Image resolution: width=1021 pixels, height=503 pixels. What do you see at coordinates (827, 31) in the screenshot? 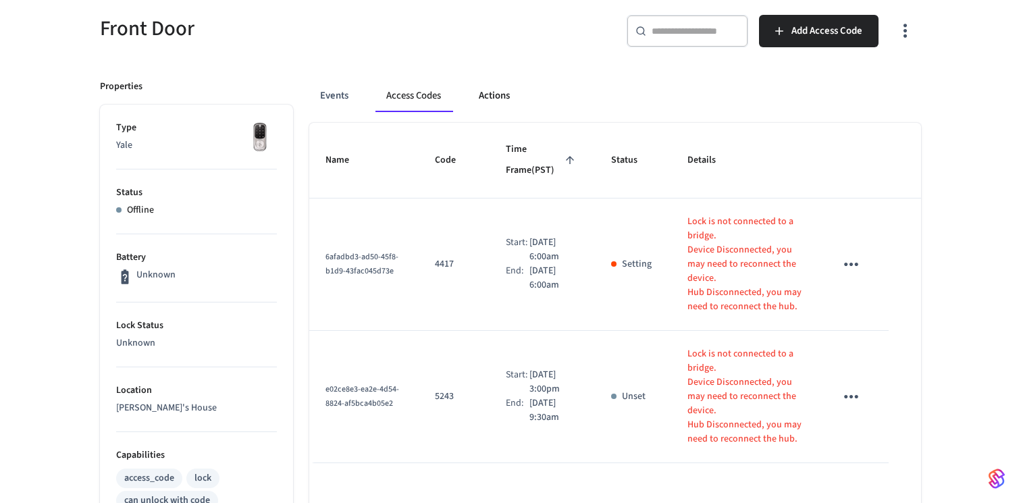
I see `span: Add Access Code` at bounding box center [827, 31].